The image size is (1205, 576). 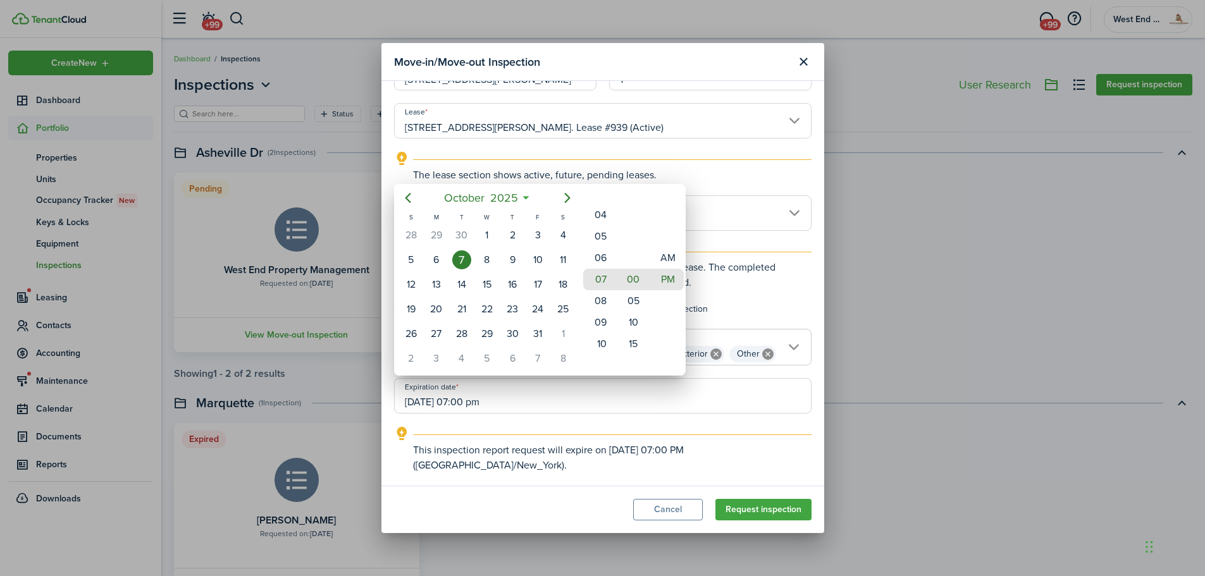 I want to click on div: Thursday, October 16, 2025, so click(x=513, y=285).